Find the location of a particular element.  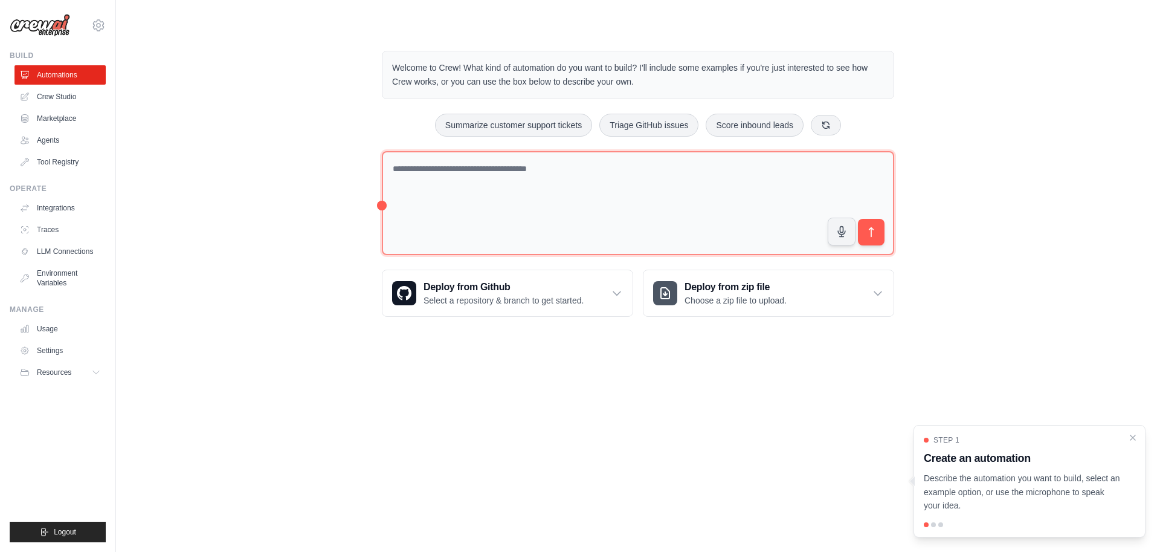

a: Agents is located at coordinates (60, 140).